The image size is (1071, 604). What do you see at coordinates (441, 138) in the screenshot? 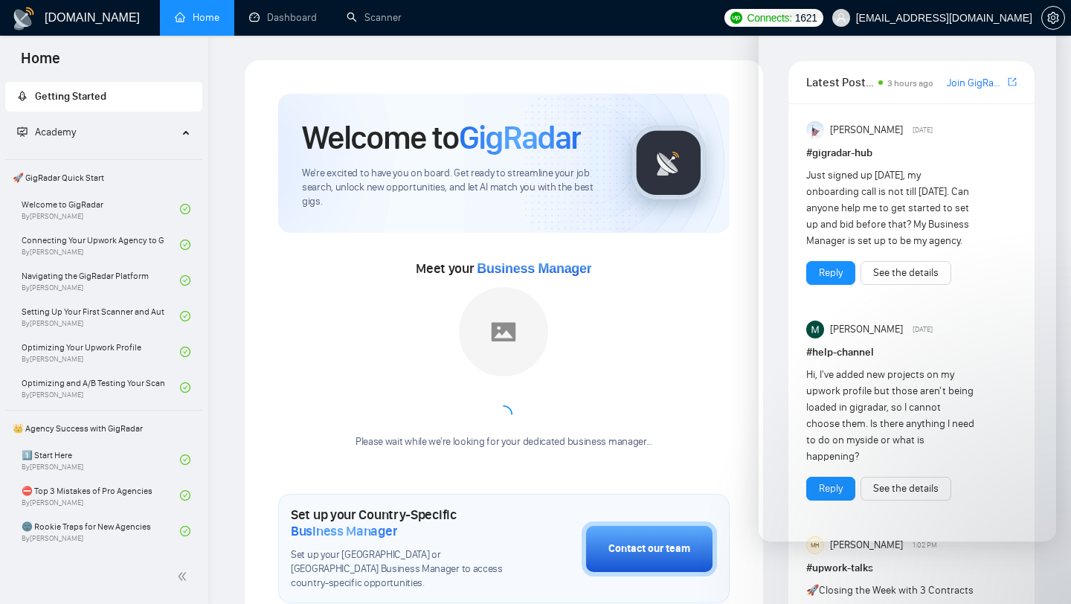
I see `h1: Welcome to` at bounding box center [441, 138].